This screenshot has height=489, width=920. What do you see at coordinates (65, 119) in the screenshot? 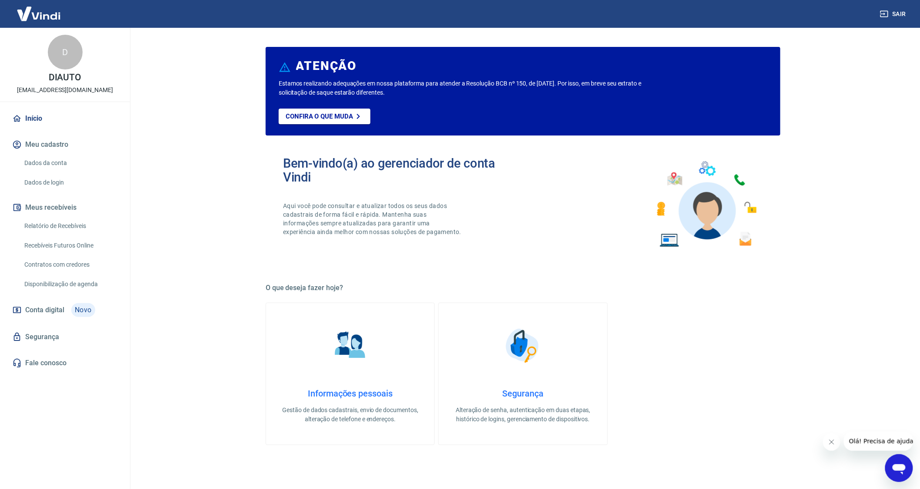
I see `a: Início` at bounding box center [65, 119].